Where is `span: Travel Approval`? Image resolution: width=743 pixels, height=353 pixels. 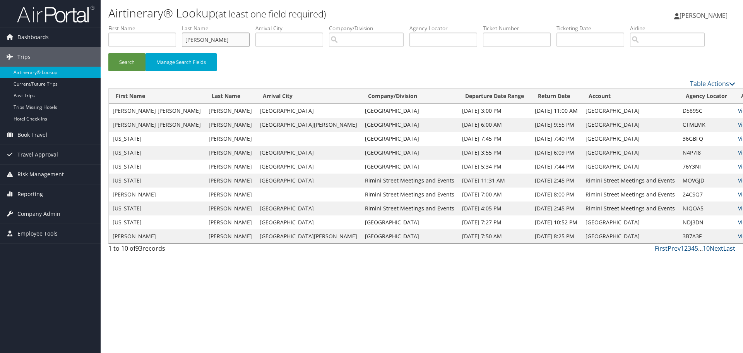 span: Travel Approval is located at coordinates (38, 154).